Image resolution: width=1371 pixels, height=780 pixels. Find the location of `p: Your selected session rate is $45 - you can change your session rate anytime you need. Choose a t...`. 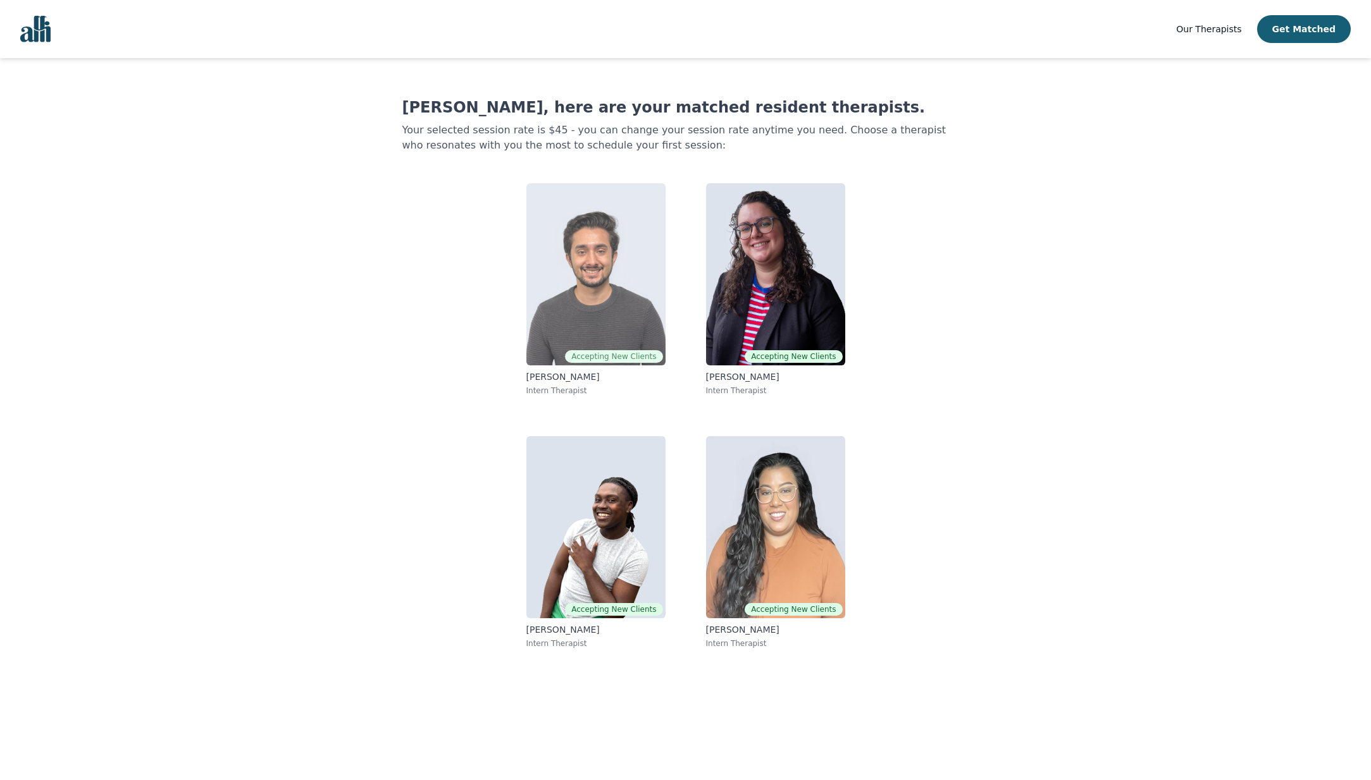

p: Your selected session rate is $45 - you can change your session rate anytime you need. Choose a t... is located at coordinates (686, 138).